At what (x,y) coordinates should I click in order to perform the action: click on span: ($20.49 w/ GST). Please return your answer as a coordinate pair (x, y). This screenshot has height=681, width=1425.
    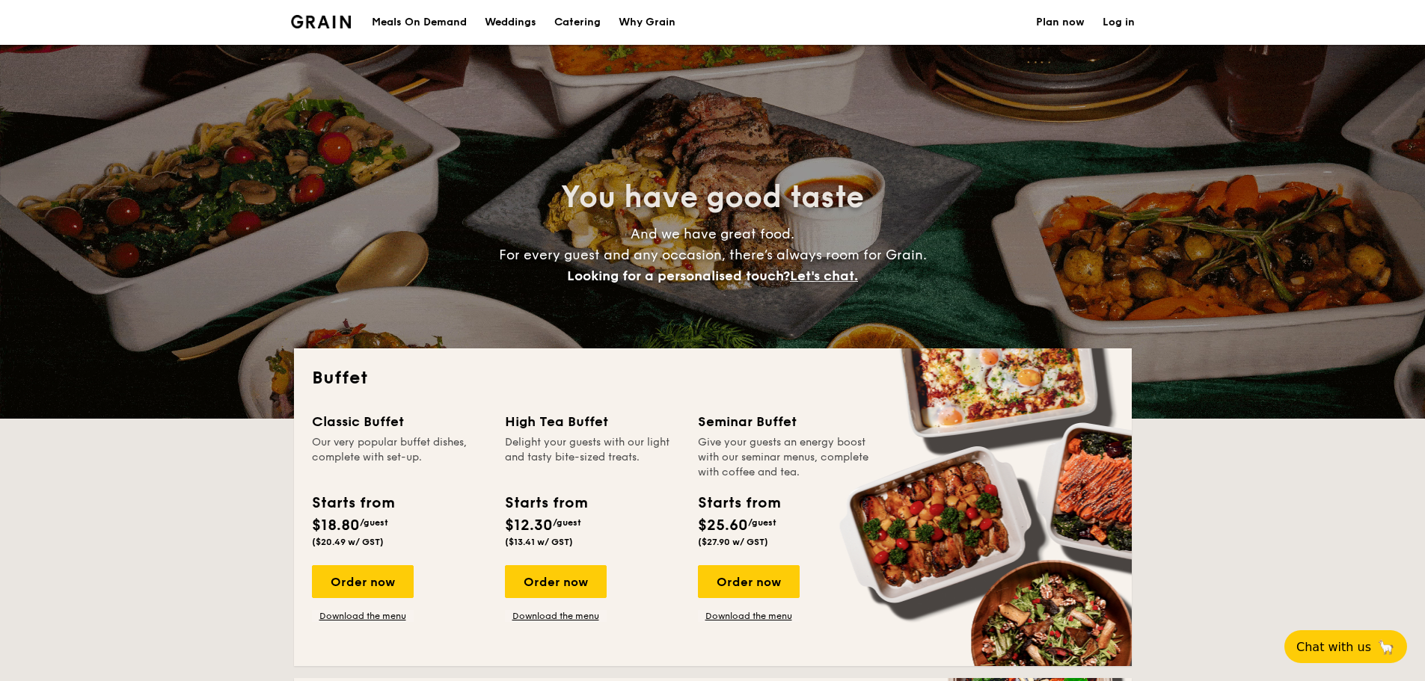
    Looking at the image, I should click on (348, 542).